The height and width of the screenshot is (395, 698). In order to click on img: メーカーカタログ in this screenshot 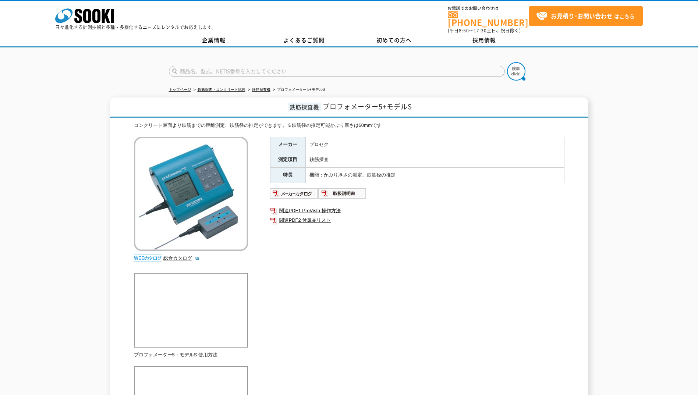, I will do `click(294, 193)`.